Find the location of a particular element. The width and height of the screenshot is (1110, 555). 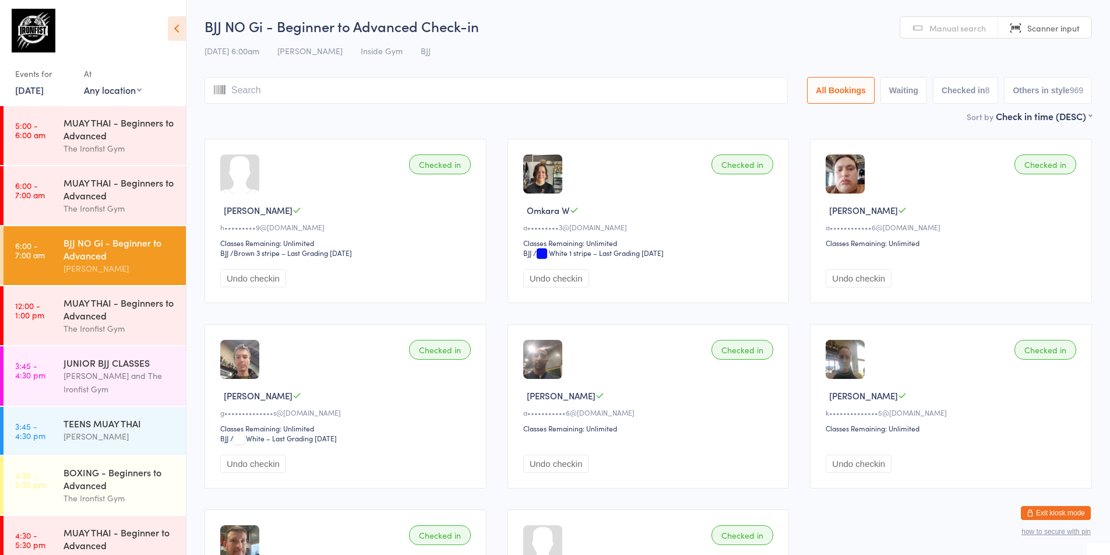

div: Check in time (DESC) is located at coordinates (1044, 116).